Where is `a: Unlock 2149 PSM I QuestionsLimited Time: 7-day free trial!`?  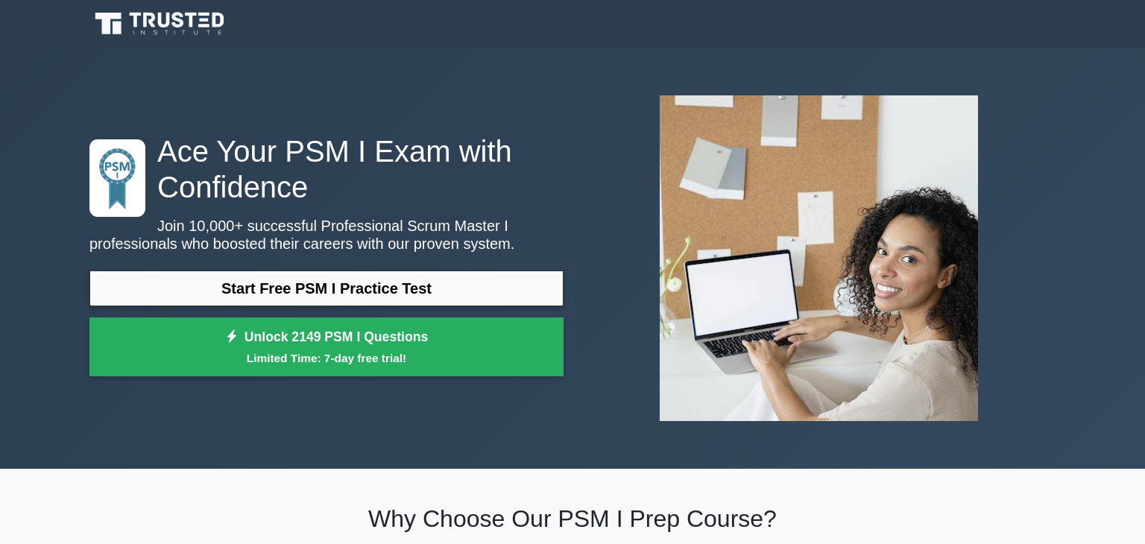
a: Unlock 2149 PSM I QuestionsLimited Time: 7-day free trial! is located at coordinates (327, 347).